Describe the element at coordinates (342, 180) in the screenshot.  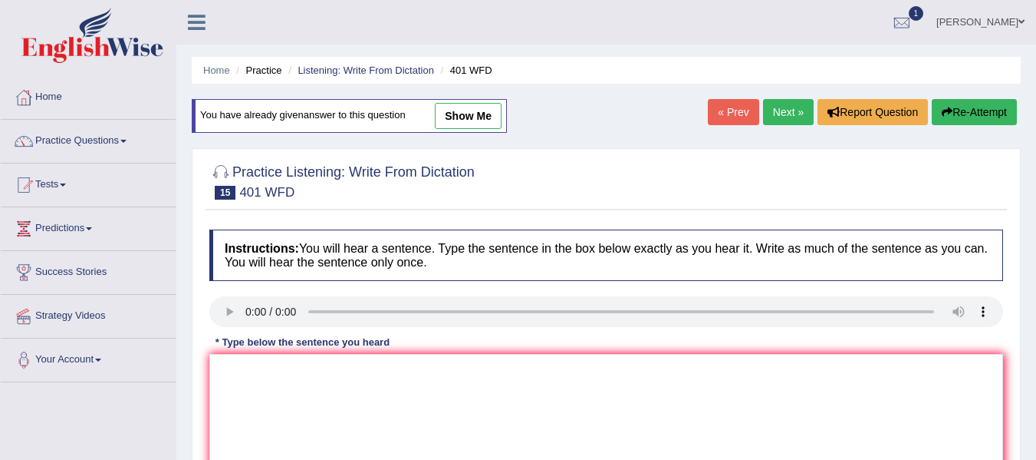
I see `h2: Practice Listening: Write From Dictation` at that location.